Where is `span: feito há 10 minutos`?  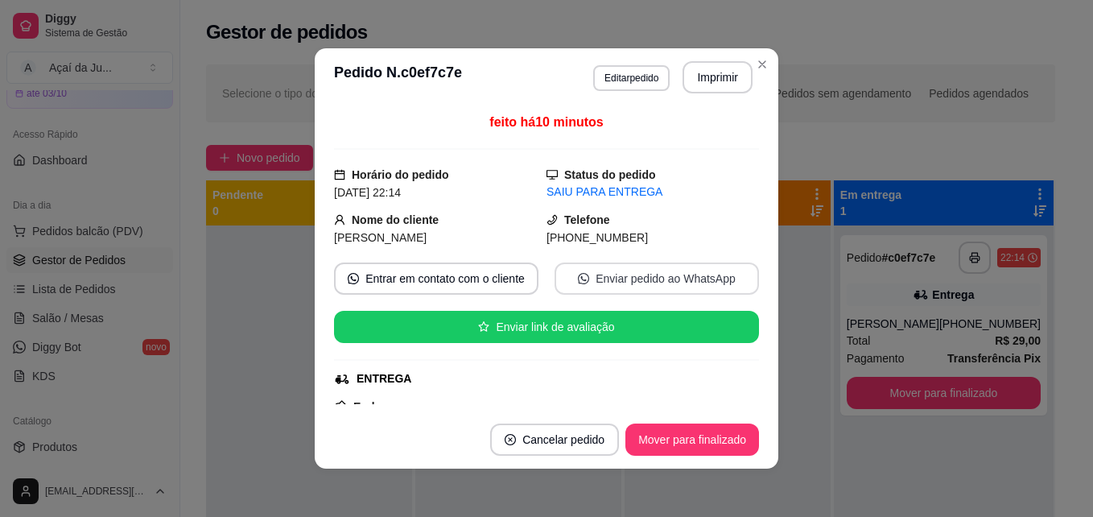 span: feito há 10 minutos is located at coordinates (546, 122).